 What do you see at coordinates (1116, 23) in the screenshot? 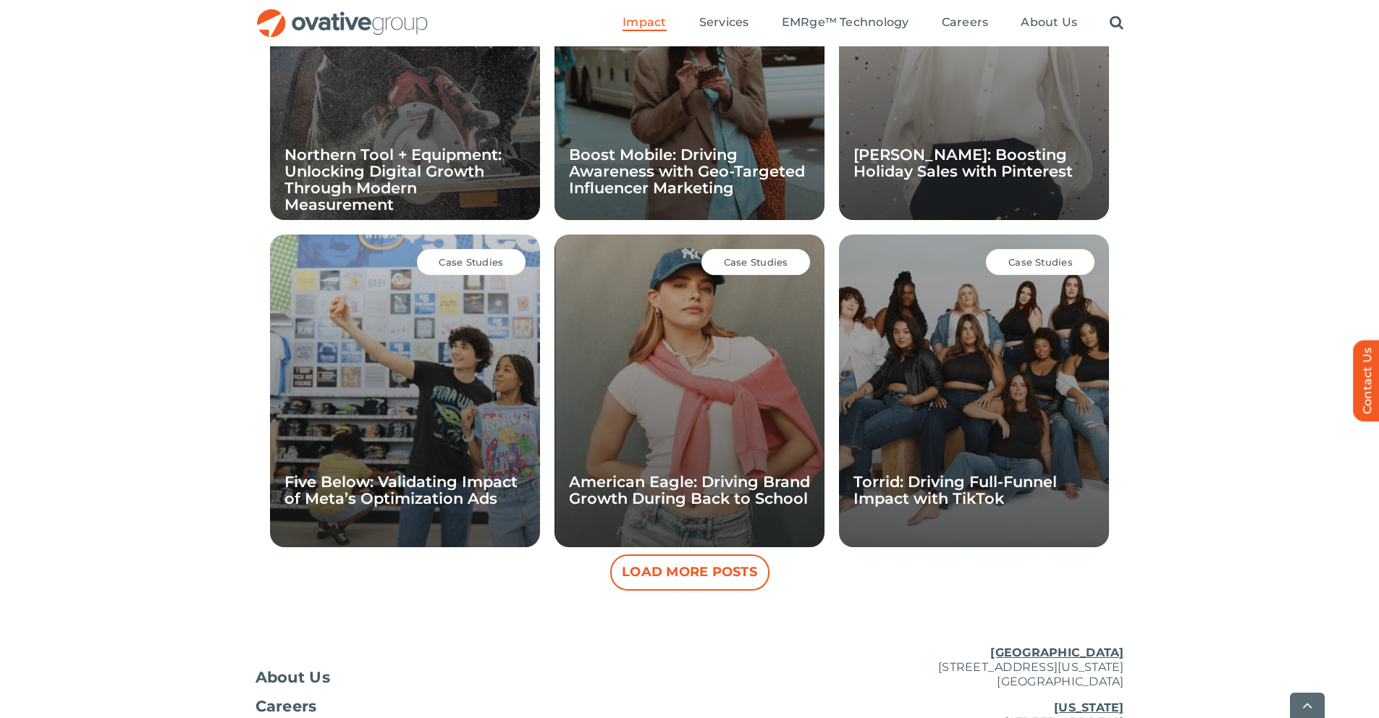
I see `a: Search` at bounding box center [1116, 23].